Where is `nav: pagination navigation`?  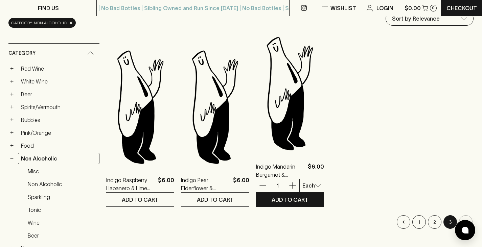
nav: pagination navigation is located at coordinates (290, 222).